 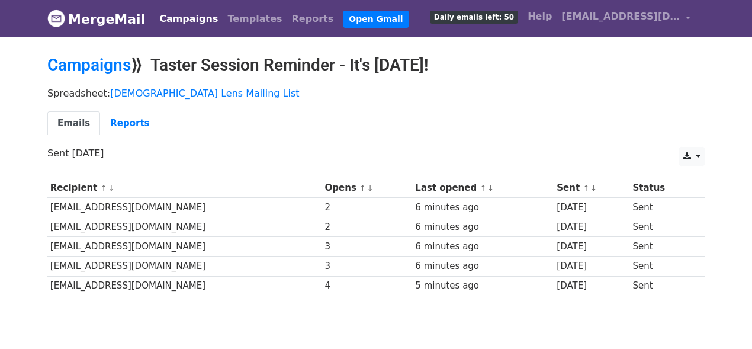 What do you see at coordinates (482, 285) in the screenshot?
I see `div: 5 minutes ago` at bounding box center [482, 285].